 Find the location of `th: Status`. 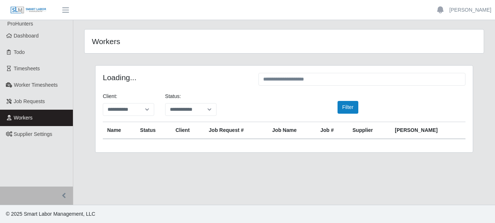

th: Status is located at coordinates (153, 131).